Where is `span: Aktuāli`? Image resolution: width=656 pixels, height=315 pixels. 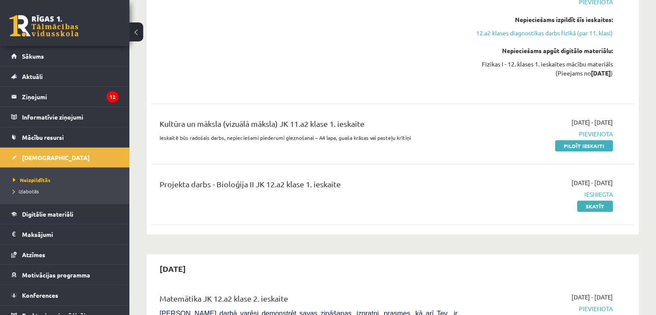
span: Aktuāli is located at coordinates (32, 76).